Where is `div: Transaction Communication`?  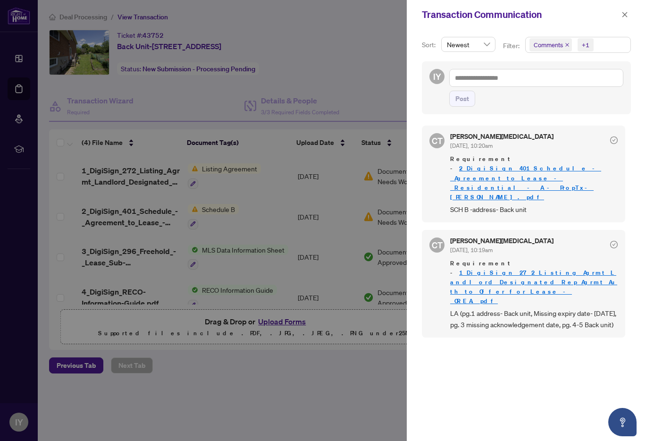 div: Transaction Communication is located at coordinates (520, 15).